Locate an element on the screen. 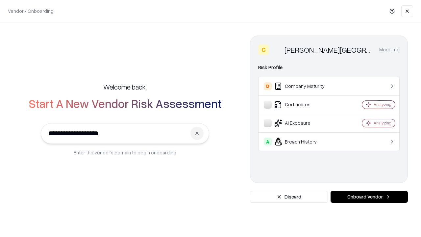 This screenshot has width=421, height=237. button: More info is located at coordinates (389, 50).